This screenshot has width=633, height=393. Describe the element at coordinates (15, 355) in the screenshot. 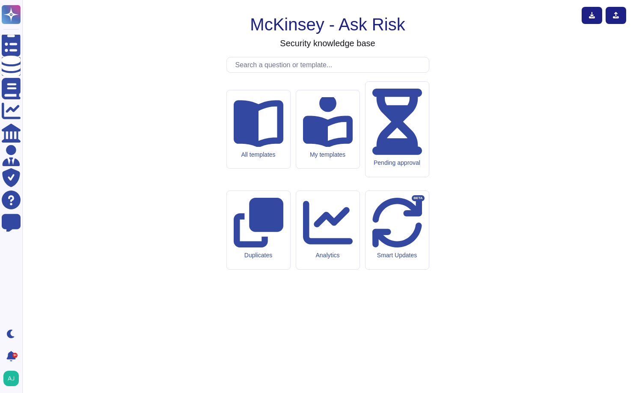

I see `div: 9+` at that location.